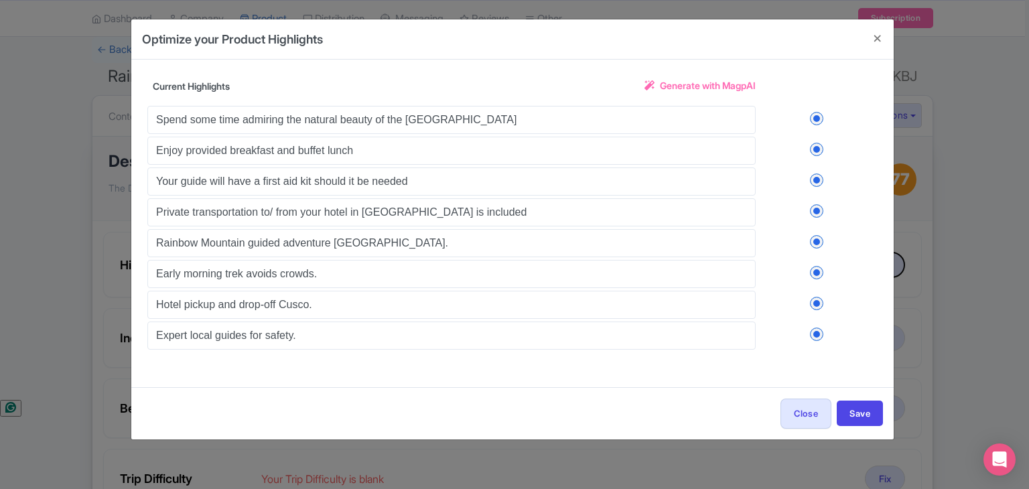  I want to click on span: Generate with MagpAI, so click(708, 85).